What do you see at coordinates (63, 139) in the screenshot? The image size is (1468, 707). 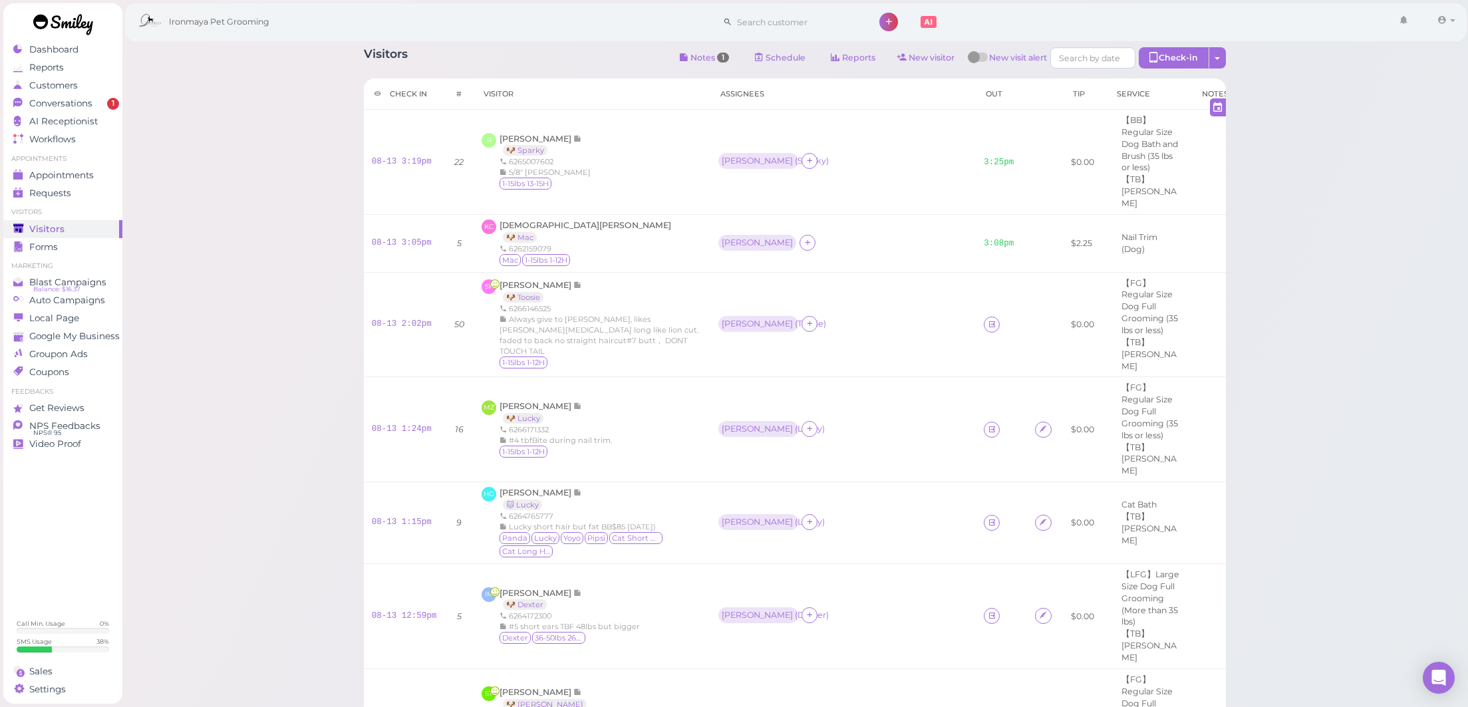 I see `a: Workflows` at bounding box center [63, 139].